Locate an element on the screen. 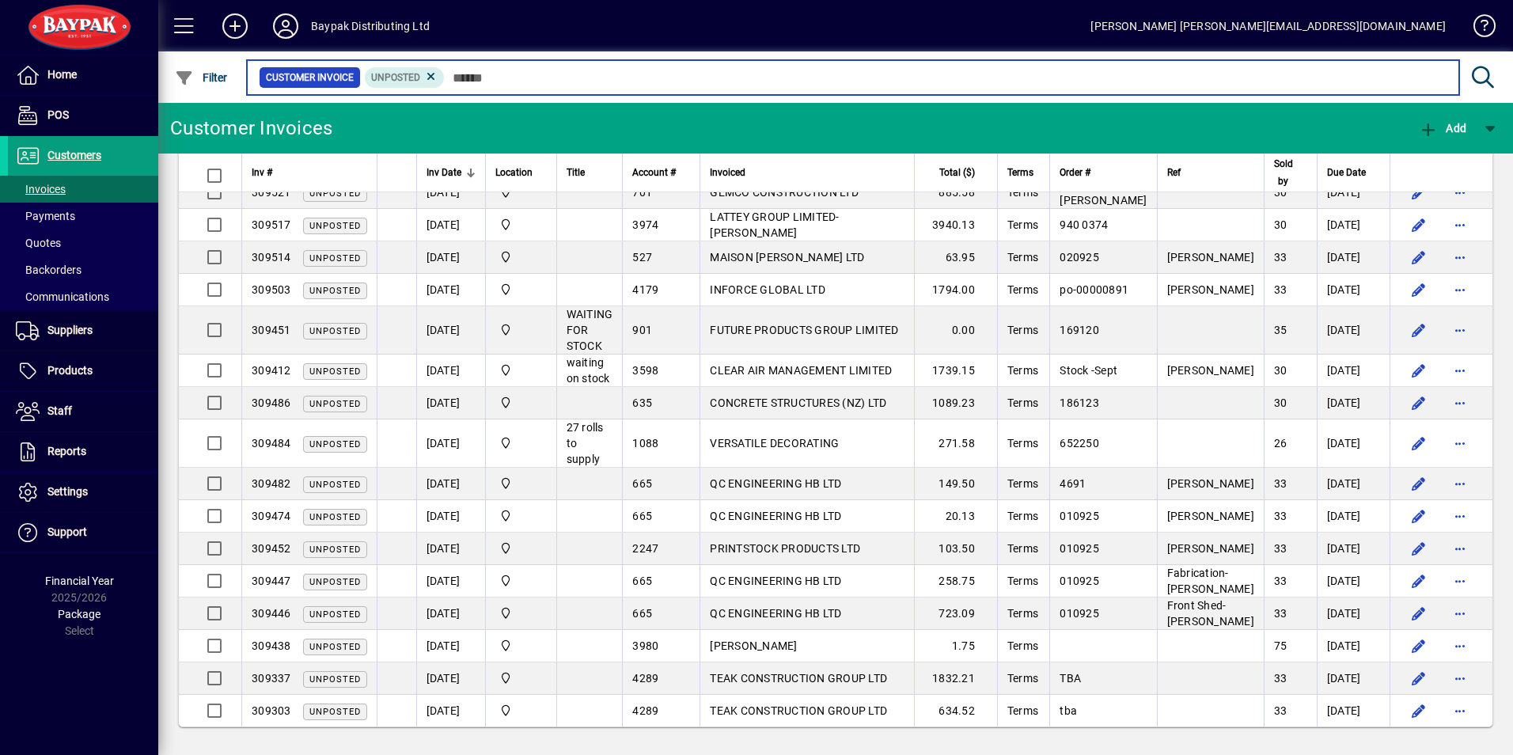 The height and width of the screenshot is (755, 1513). div: Account # is located at coordinates (661, 172).